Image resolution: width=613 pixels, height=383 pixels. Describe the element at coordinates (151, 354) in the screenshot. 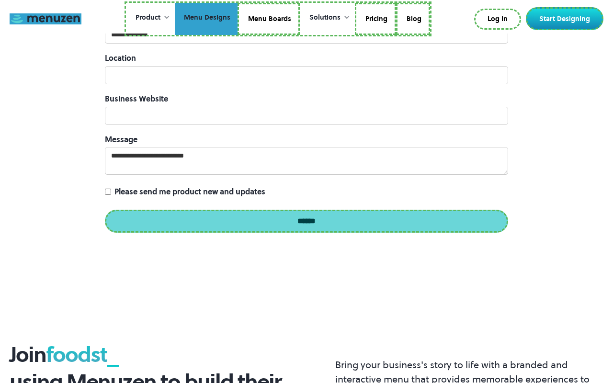

I see `h3: Join` at that location.